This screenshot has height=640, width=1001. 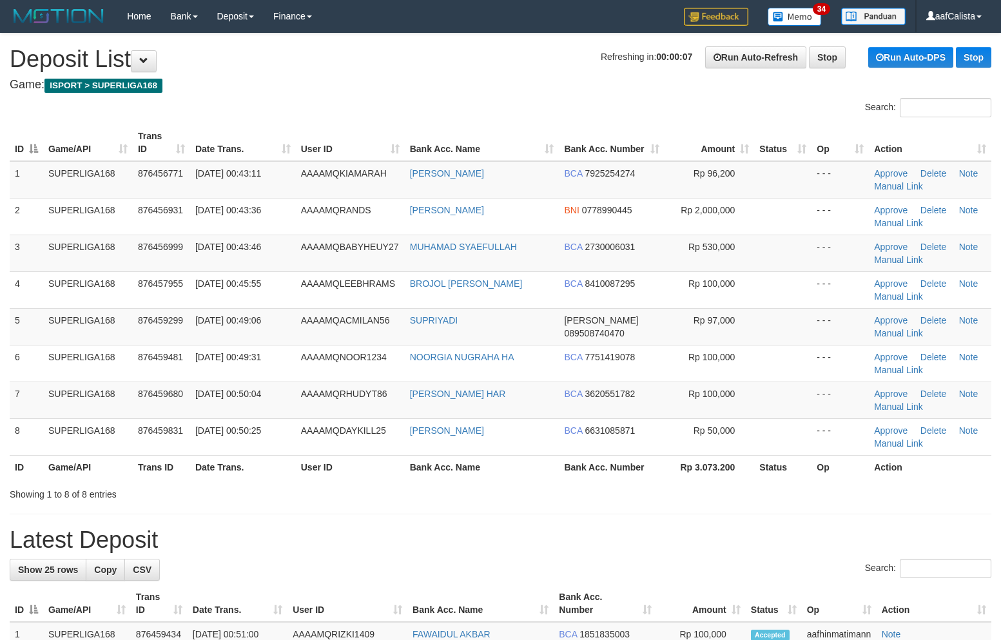 What do you see at coordinates (715, 320) in the screenshot?
I see `span: Rp 97,000` at bounding box center [715, 320].